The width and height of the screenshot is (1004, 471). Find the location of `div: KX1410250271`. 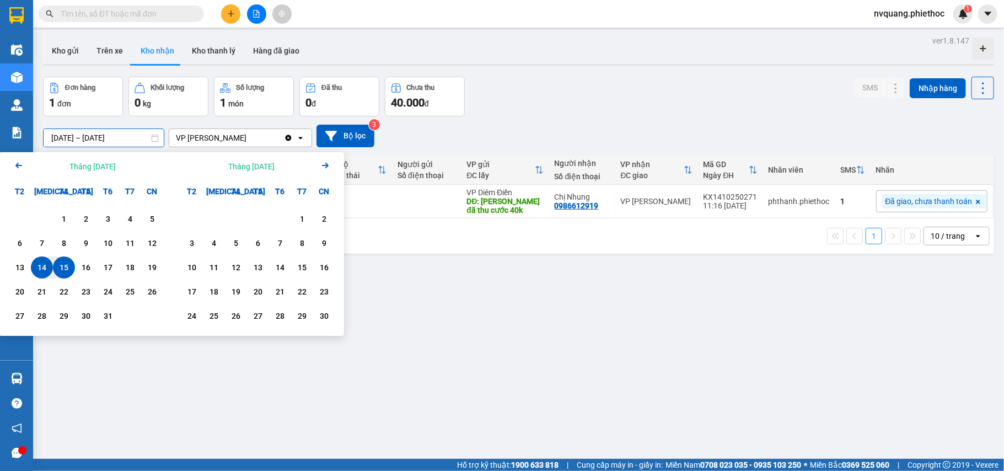

div: KX1410250271 is located at coordinates (730, 197).